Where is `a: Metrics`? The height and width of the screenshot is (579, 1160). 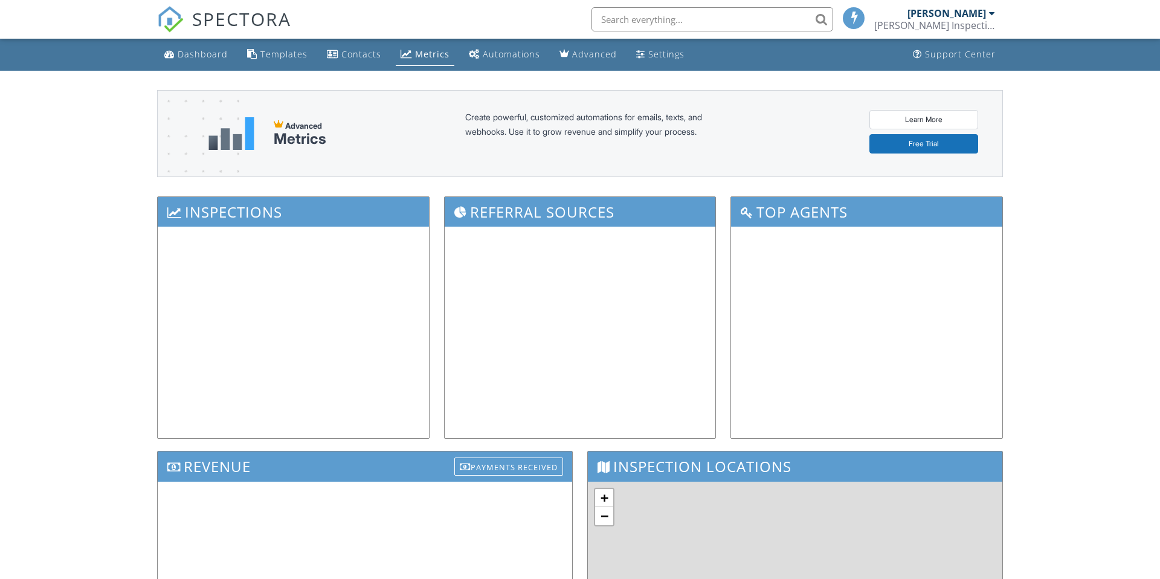 a: Metrics is located at coordinates (425, 54).